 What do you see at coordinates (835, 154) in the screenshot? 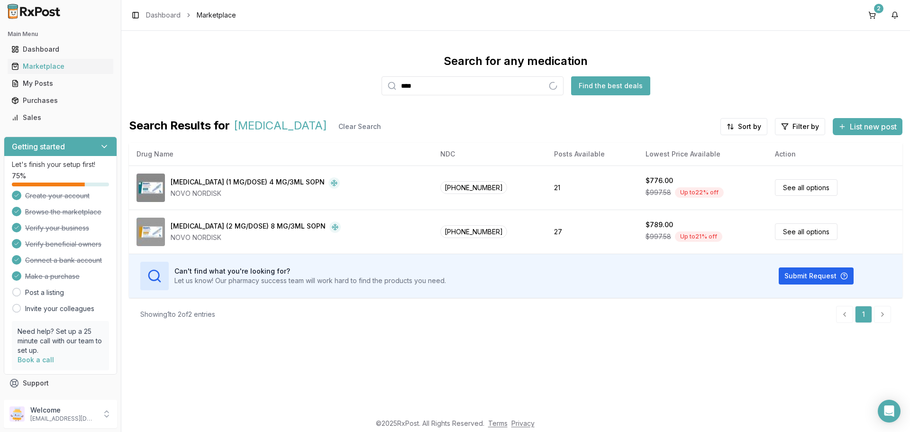
I see `th: Action` at bounding box center [835, 154].